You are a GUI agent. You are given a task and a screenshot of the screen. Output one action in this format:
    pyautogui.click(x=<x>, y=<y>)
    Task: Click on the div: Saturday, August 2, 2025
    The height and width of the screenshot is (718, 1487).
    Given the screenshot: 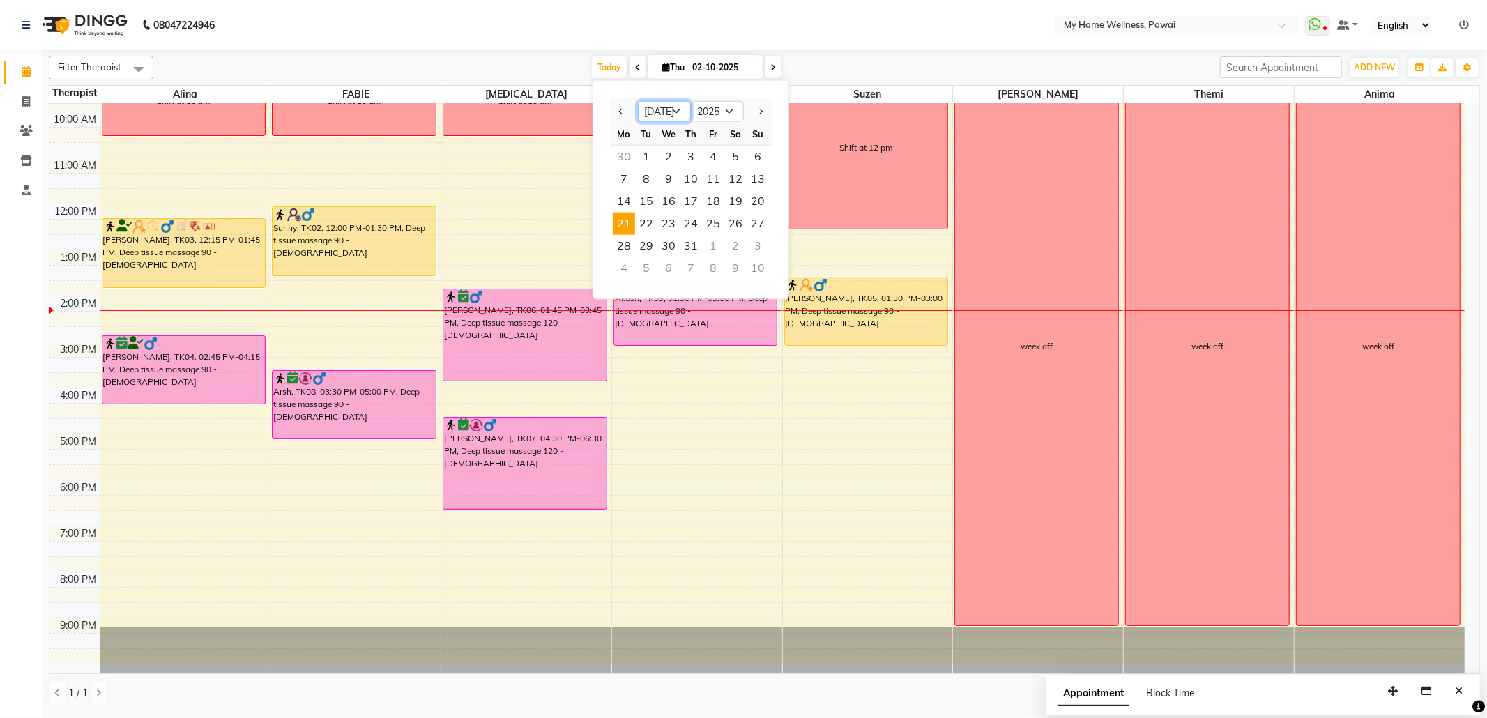 What is the action you would take?
    pyautogui.click(x=736, y=246)
    